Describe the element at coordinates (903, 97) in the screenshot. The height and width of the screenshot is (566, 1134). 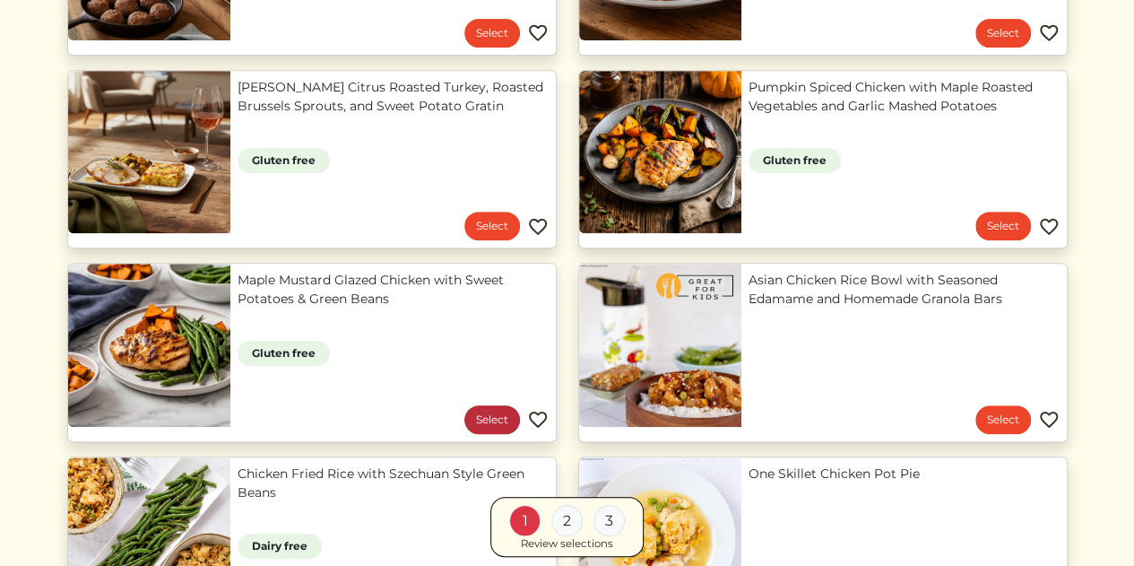
I see `a: Pumpkin Spiced Chicken with Maple Roasted Vegetables and Garlic Mashed Potatoes` at that location.